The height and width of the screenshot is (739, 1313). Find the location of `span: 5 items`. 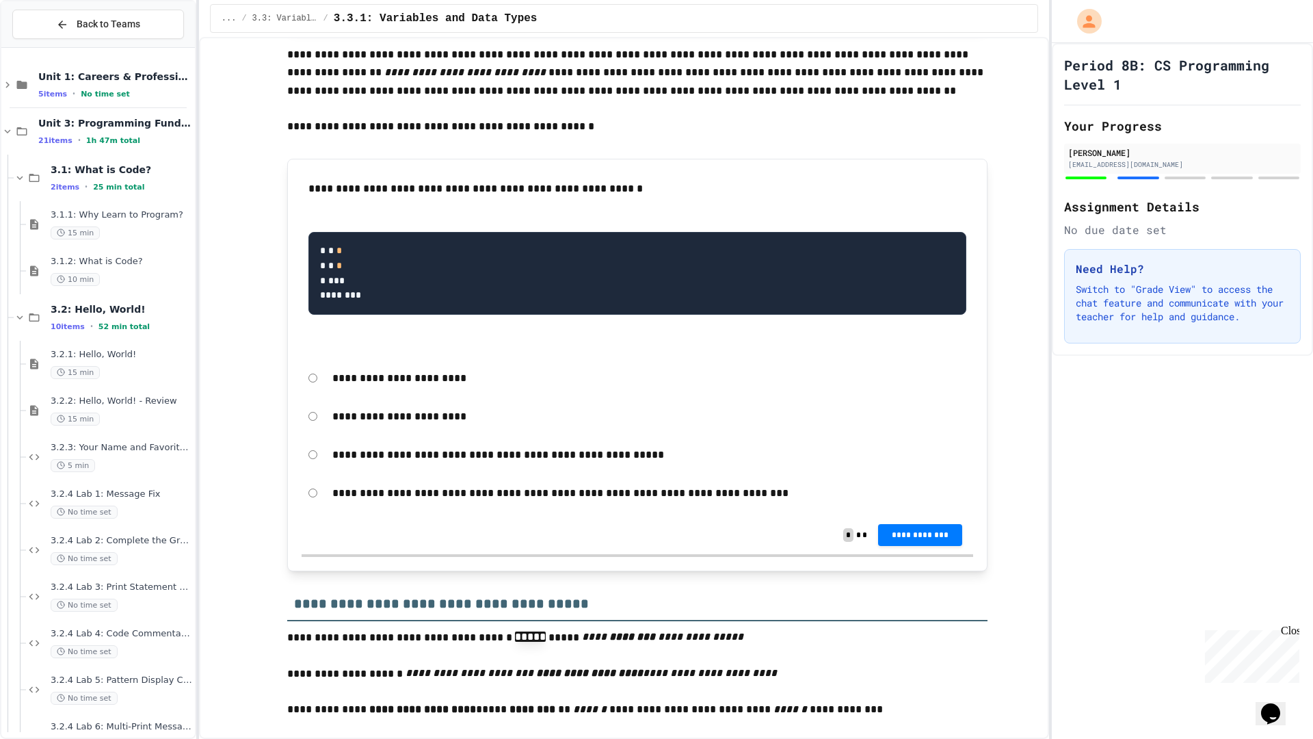

span: 5 items is located at coordinates (53, 94).